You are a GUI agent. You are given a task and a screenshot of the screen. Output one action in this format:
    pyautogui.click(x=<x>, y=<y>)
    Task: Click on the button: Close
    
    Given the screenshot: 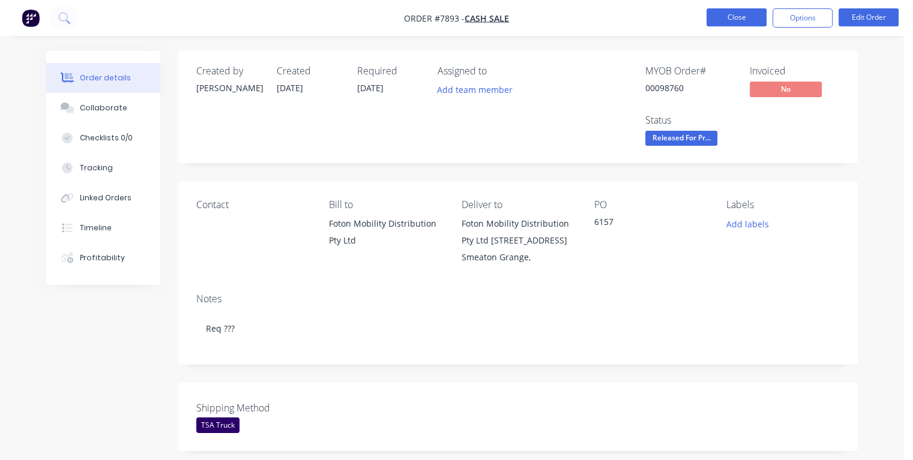 What is the action you would take?
    pyautogui.click(x=736, y=17)
    